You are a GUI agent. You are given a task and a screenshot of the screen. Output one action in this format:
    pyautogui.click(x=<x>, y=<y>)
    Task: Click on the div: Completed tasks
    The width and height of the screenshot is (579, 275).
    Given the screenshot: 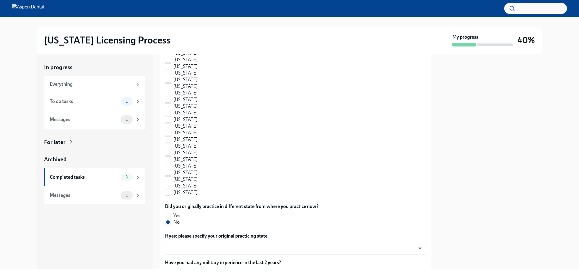 What is the action you would take?
    pyautogui.click(x=84, y=177)
    